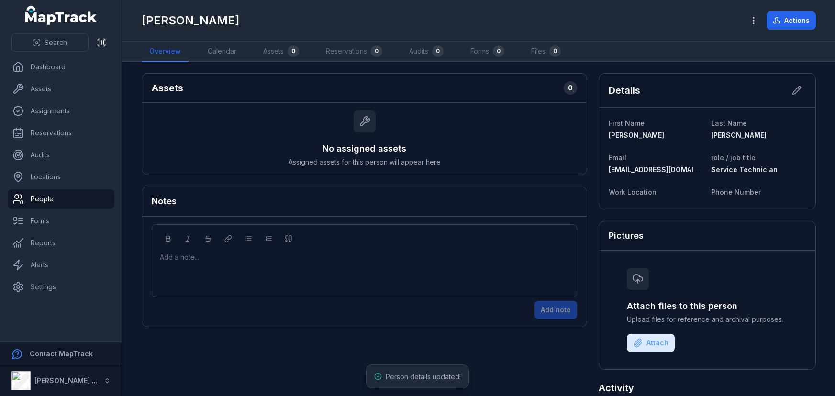 The image size is (835, 396). Describe the element at coordinates (61, 133) in the screenshot. I see `a: Reservations` at that location.